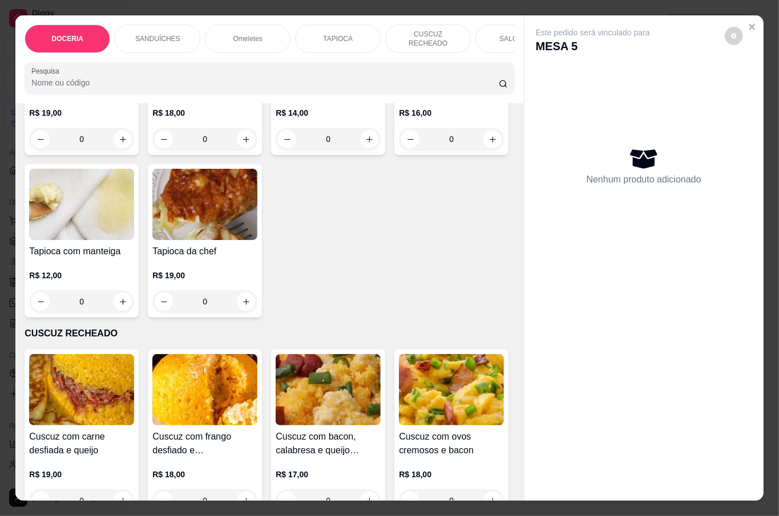 This screenshot has width=779, height=516. Describe the element at coordinates (265, 83) in the screenshot. I see `input: Pesquisa` at that location.